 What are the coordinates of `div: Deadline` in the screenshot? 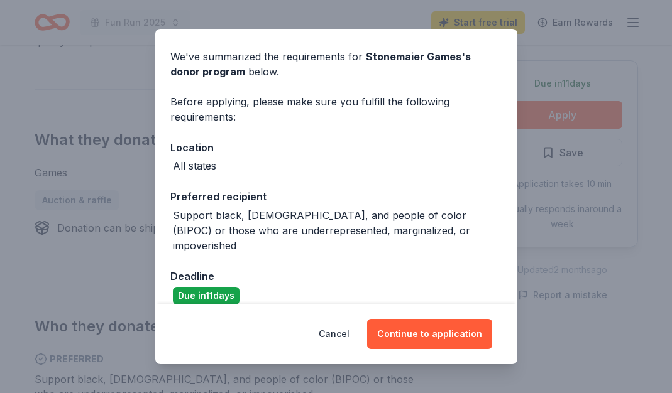 It's located at (336, 277).